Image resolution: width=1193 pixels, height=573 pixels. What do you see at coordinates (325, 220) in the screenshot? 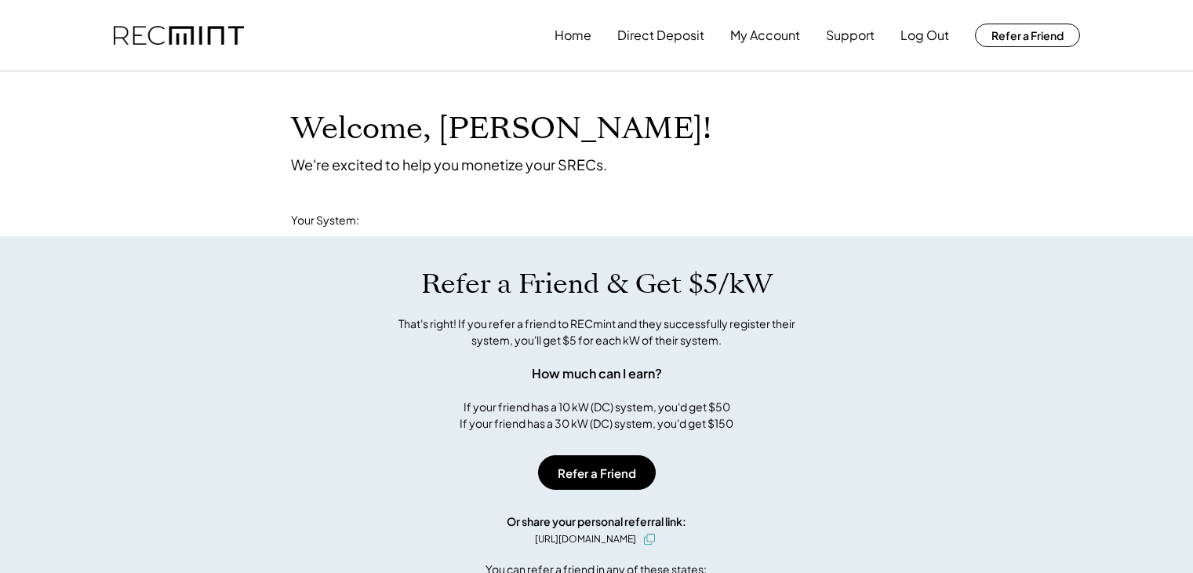
I see `div: Your System:` at bounding box center [325, 220].